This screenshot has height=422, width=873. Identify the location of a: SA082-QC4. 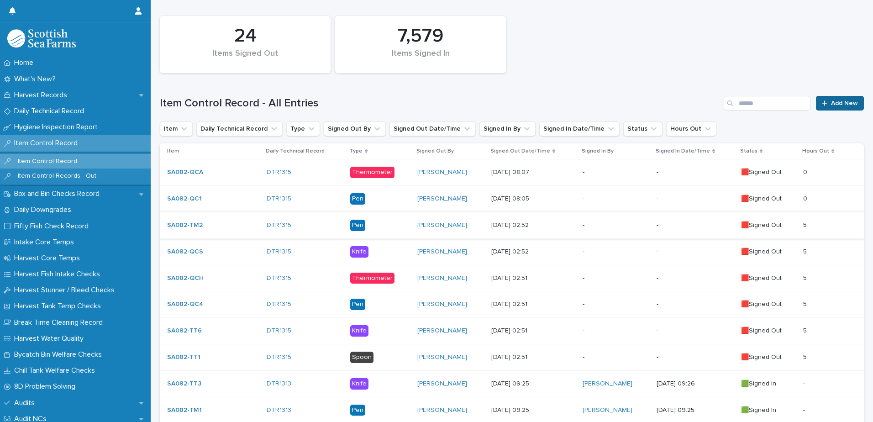
(185, 304).